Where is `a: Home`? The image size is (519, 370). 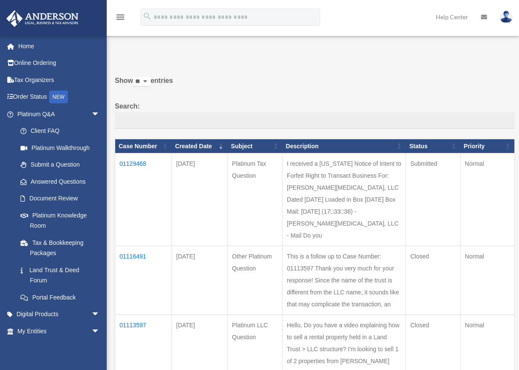 a: Home is located at coordinates (59, 46).